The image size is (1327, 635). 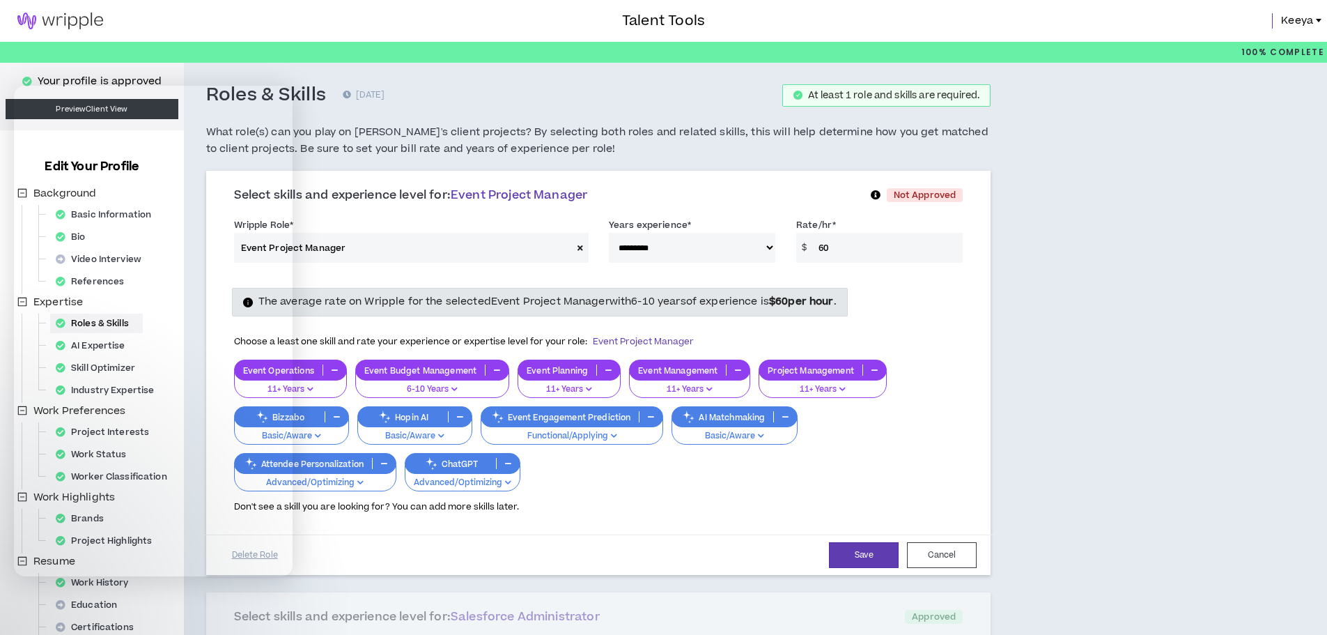 I want to click on span: Keeya, so click(x=1297, y=21).